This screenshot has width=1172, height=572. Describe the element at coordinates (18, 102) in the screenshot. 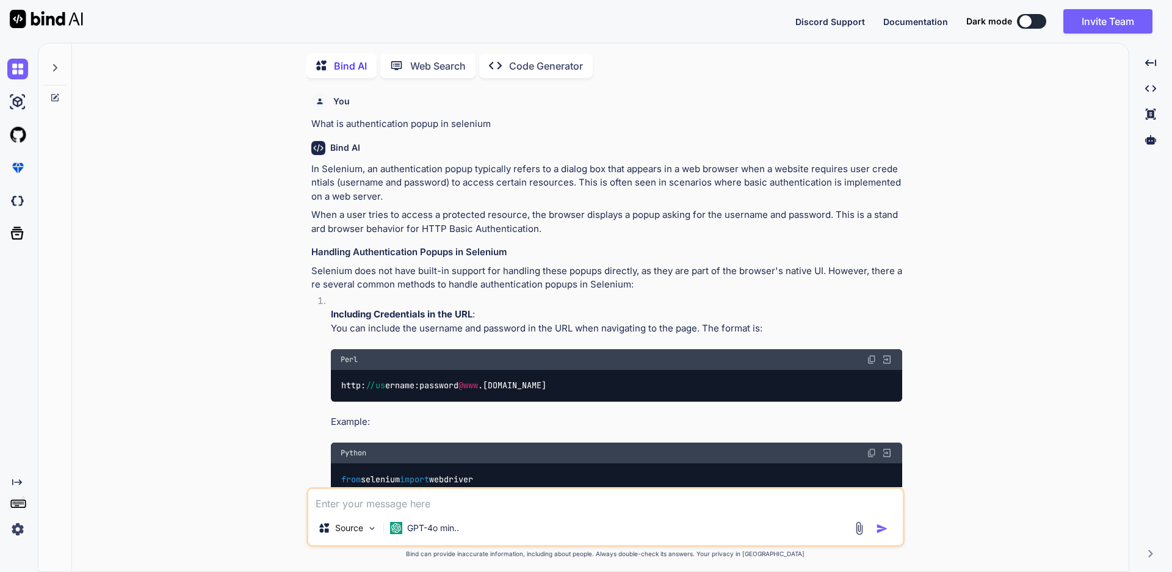

I see `img: ai-studio` at that location.